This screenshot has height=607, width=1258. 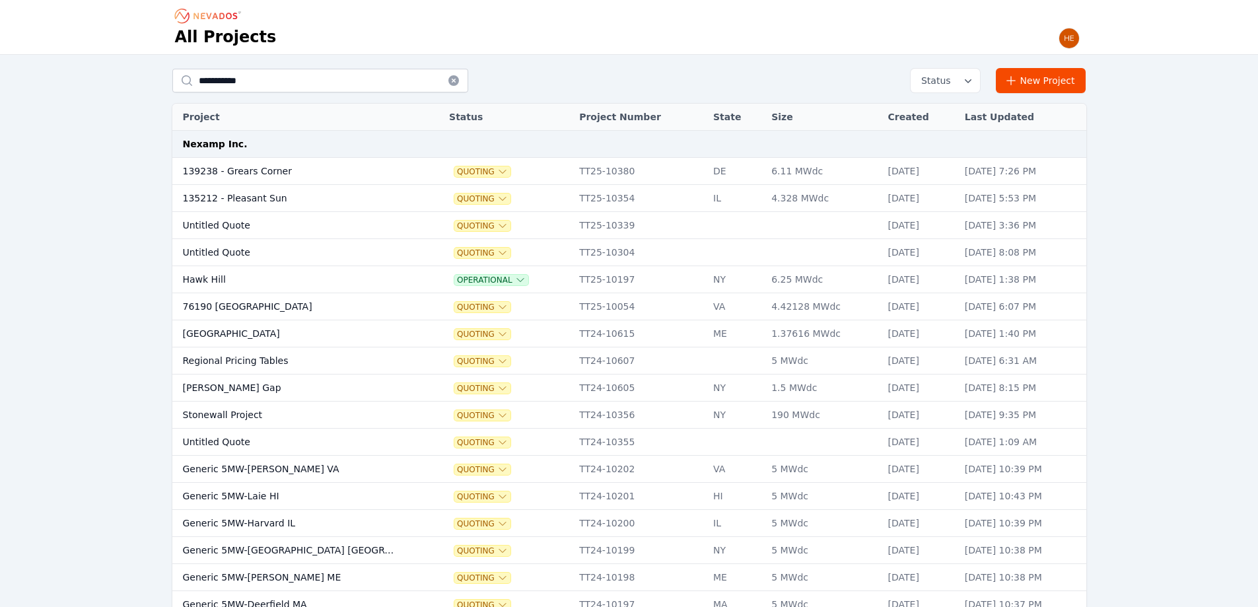 What do you see at coordinates (639, 469) in the screenshot?
I see `td: TT24-10202` at bounding box center [639, 469].